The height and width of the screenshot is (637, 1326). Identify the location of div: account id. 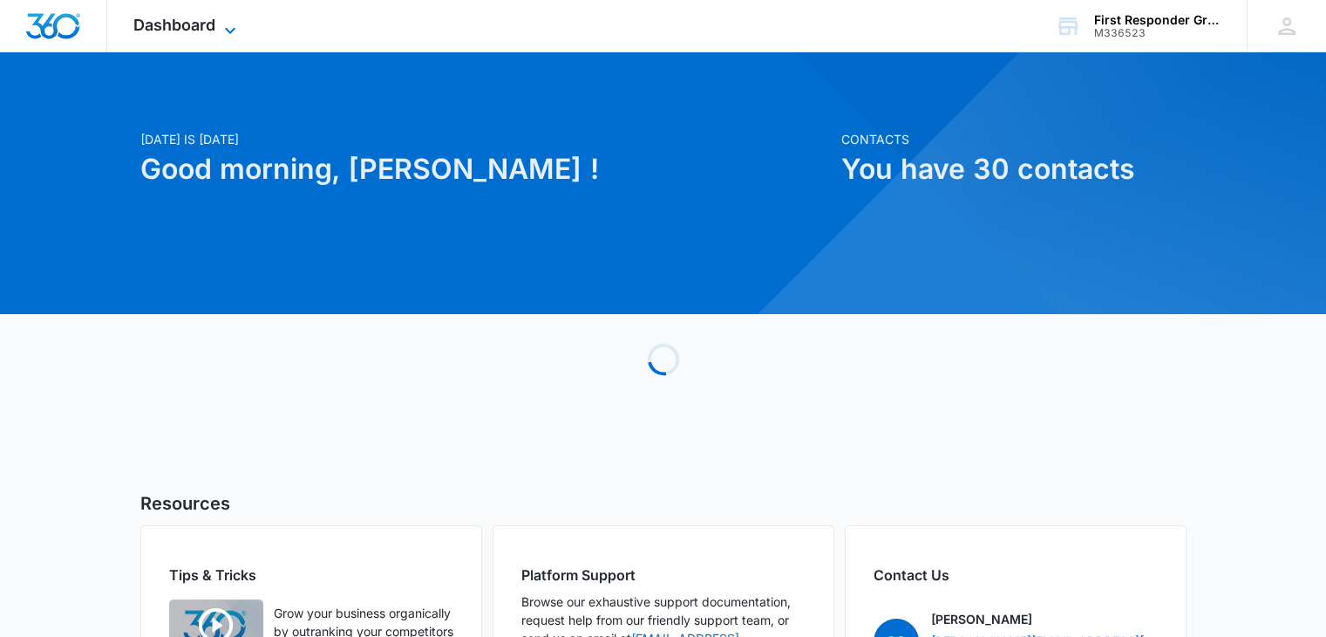
(1158, 33).